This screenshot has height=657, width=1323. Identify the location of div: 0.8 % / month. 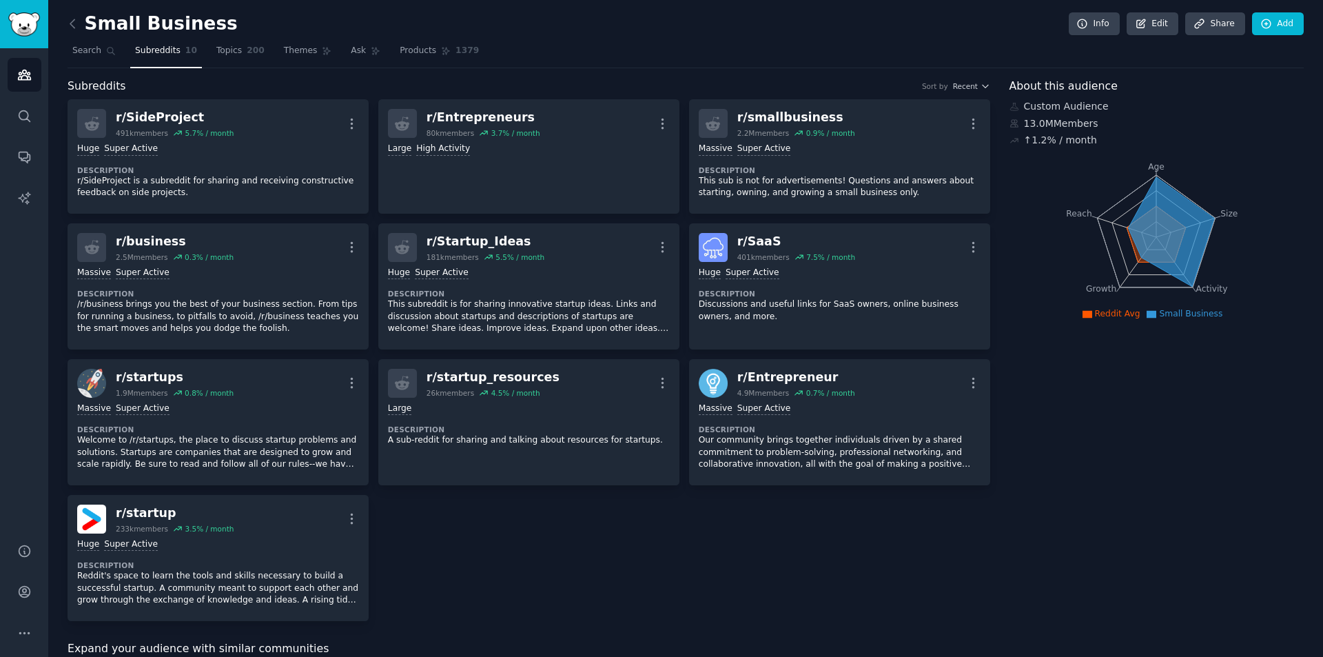
(209, 393).